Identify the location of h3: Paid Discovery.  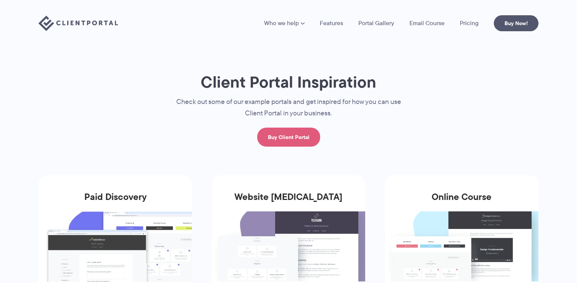
(115, 202).